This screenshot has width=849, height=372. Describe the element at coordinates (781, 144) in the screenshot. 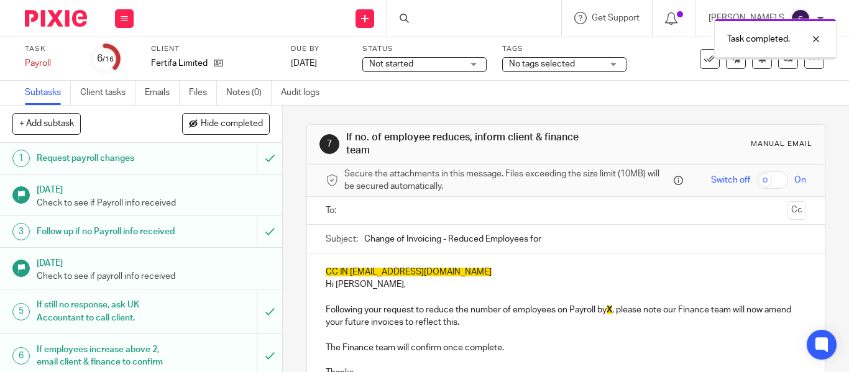

I see `div: Manual email` at that location.